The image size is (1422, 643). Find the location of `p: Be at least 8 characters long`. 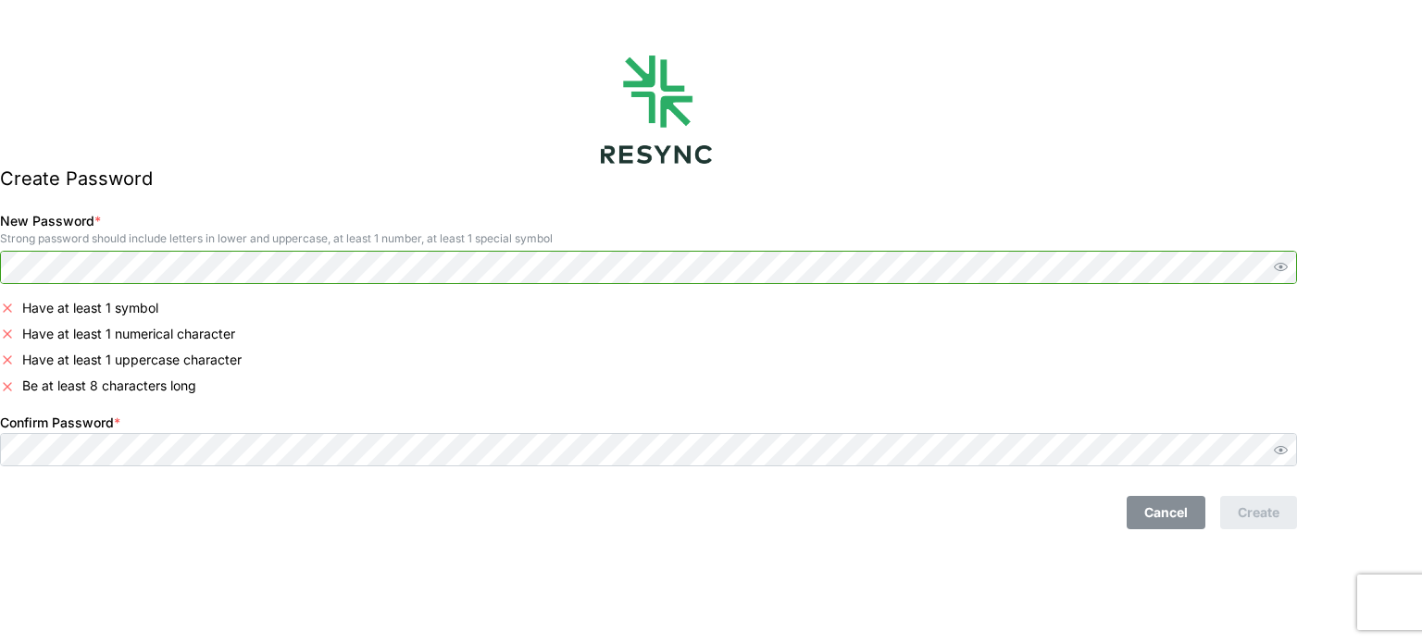

p: Be at least 8 characters long is located at coordinates (109, 386).